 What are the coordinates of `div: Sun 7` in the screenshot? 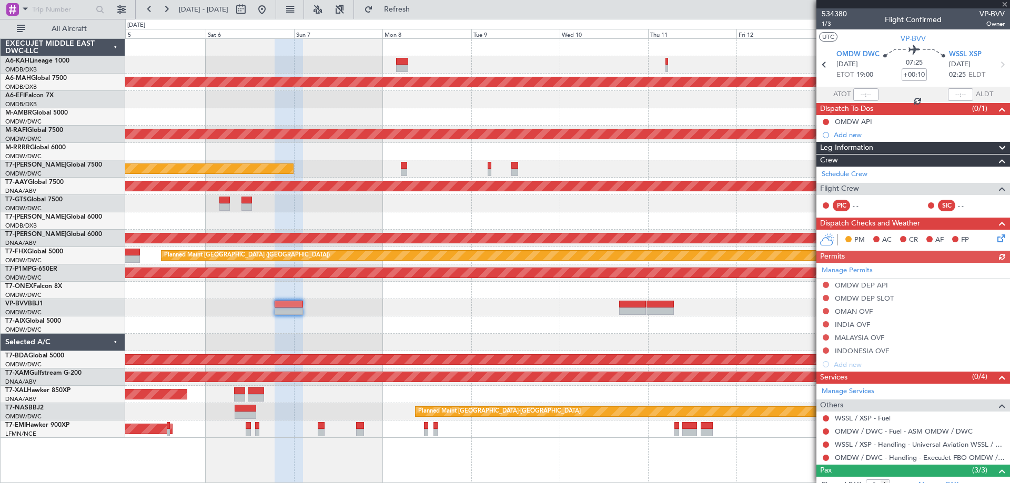 It's located at (338, 34).